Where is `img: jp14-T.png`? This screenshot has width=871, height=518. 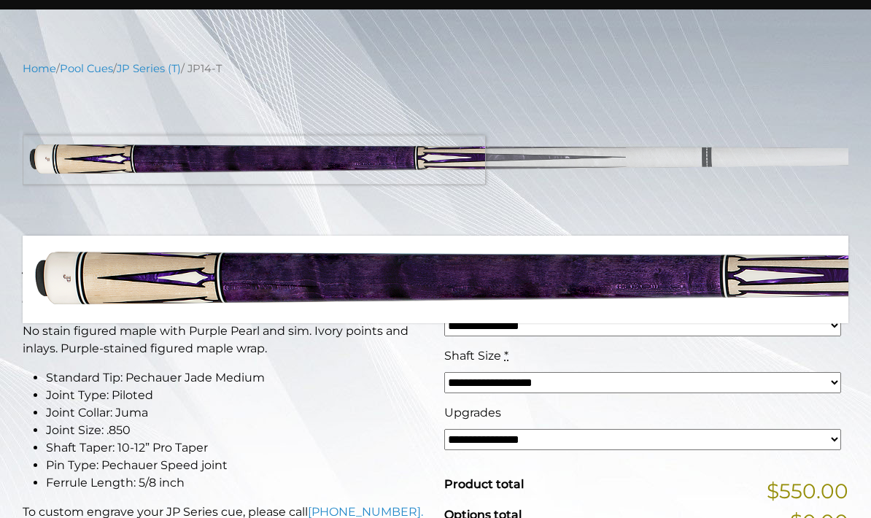
img: jp14-T.png is located at coordinates (436, 156).